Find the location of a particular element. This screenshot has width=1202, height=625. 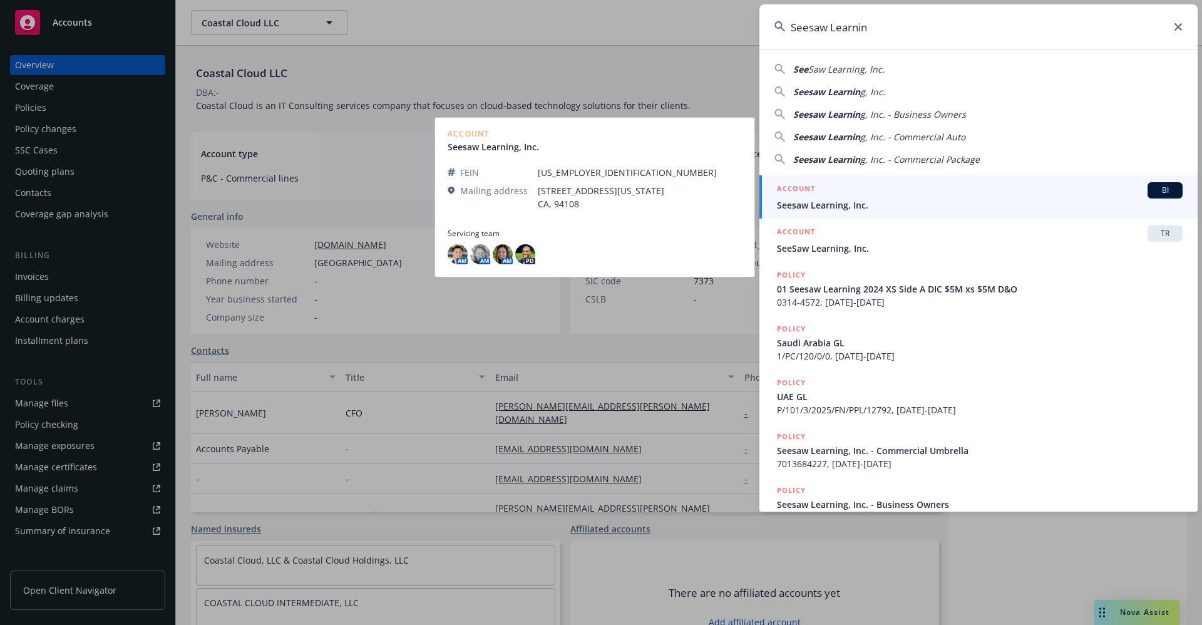

span: TR is located at coordinates (1165, 234).